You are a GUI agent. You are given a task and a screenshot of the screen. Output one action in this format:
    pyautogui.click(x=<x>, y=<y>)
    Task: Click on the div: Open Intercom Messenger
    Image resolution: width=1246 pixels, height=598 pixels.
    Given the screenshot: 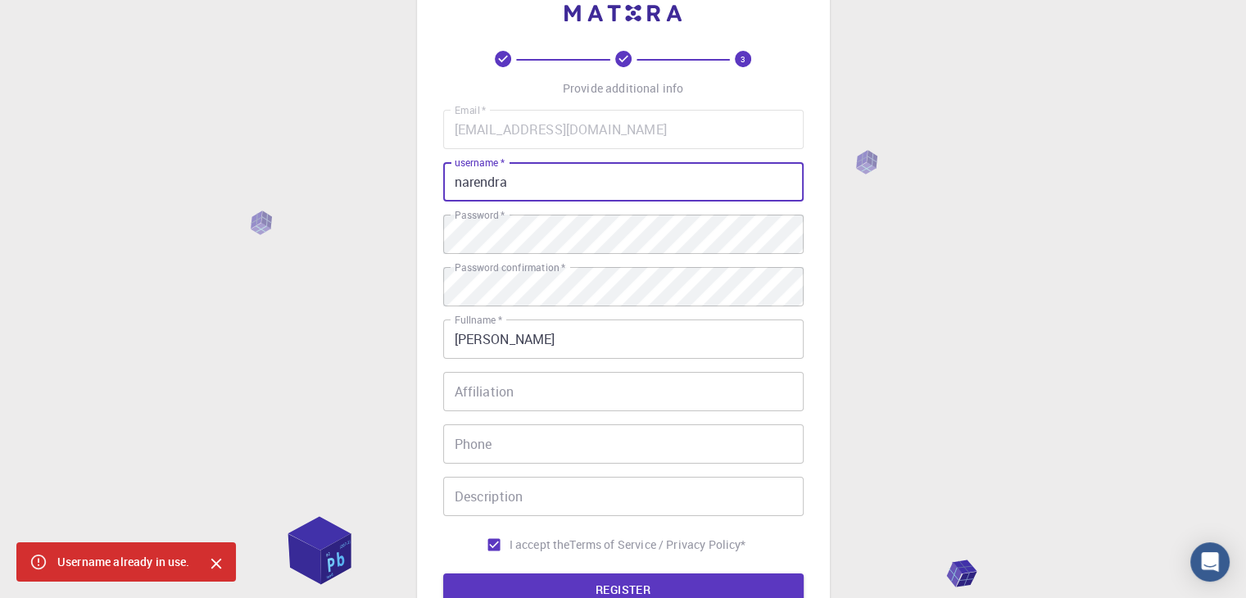 What is the action you would take?
    pyautogui.click(x=1210, y=562)
    